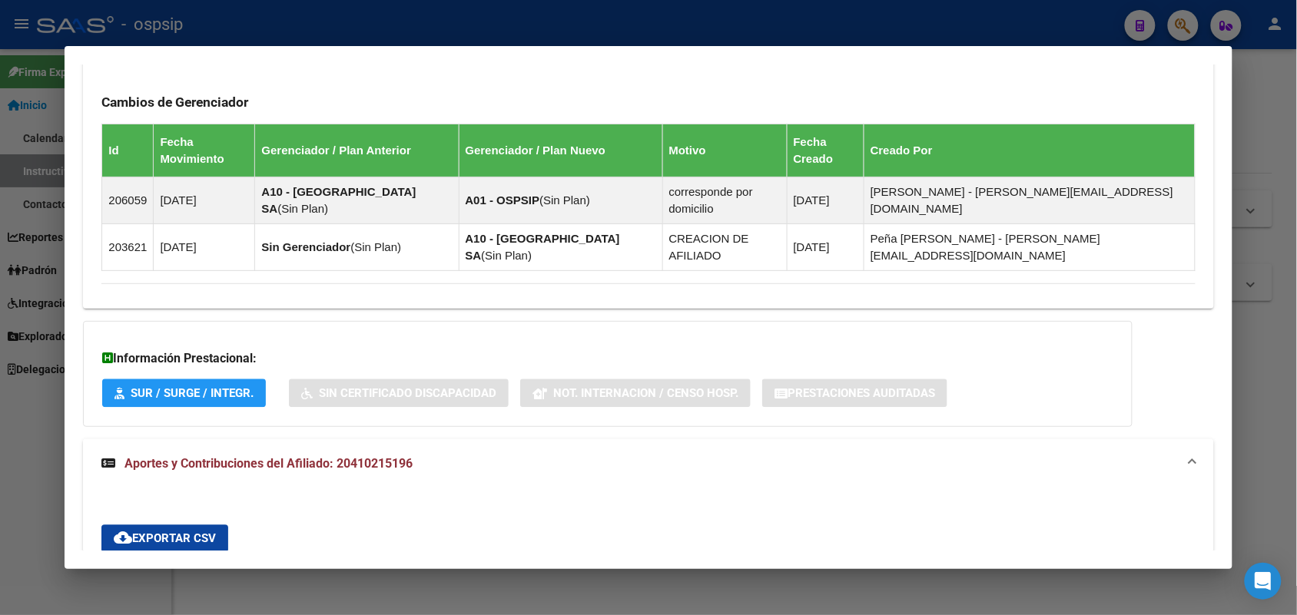 The width and height of the screenshot is (1297, 615). What do you see at coordinates (204, 151) in the screenshot?
I see `th: Fecha Movimiento` at bounding box center [204, 151].